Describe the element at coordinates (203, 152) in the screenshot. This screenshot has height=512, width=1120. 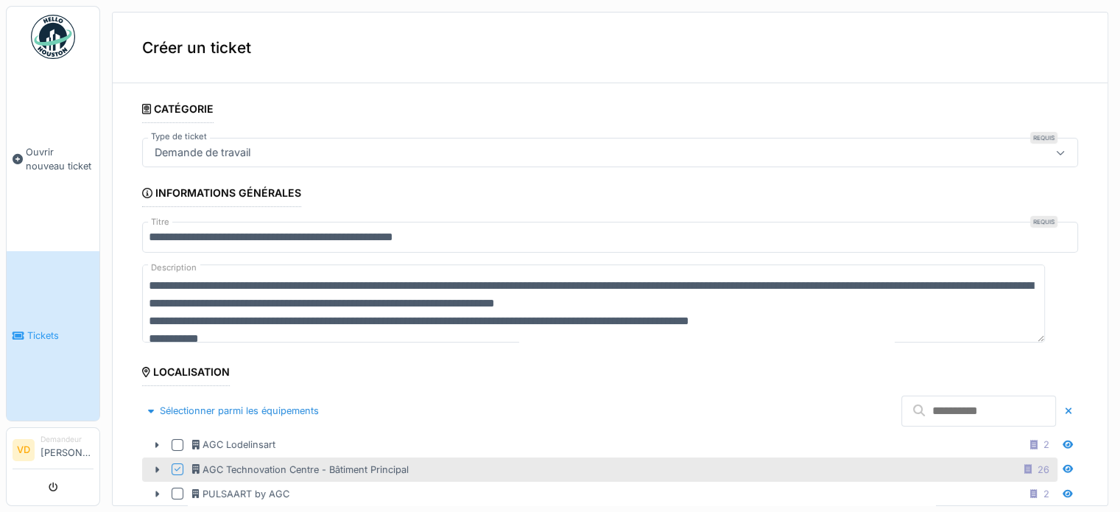
I see `div: Demande de travail` at that location.